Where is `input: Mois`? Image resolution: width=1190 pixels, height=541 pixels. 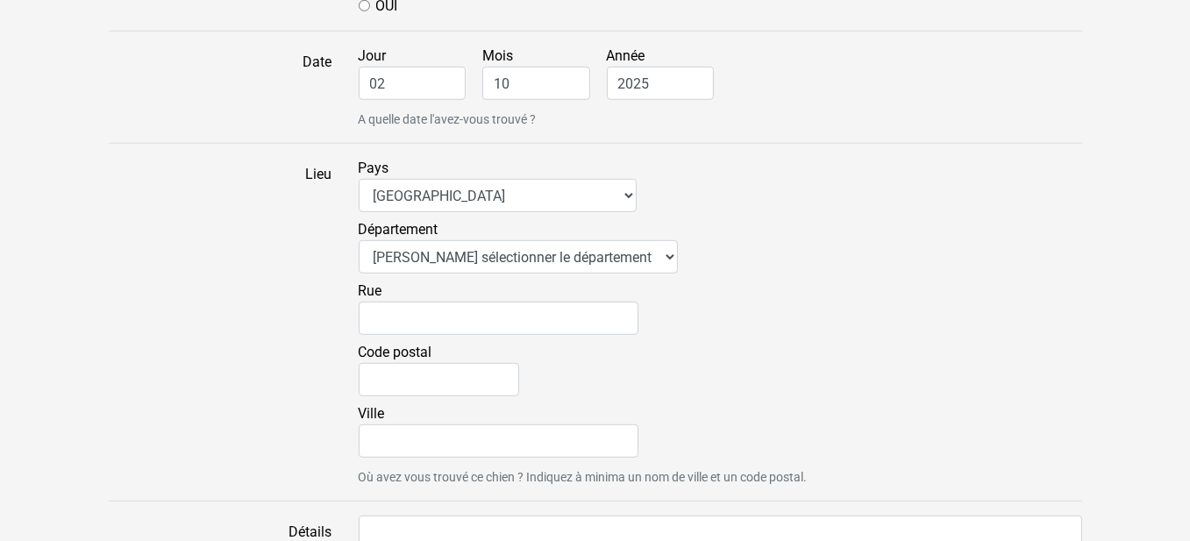
input: Mois is located at coordinates (536, 83).